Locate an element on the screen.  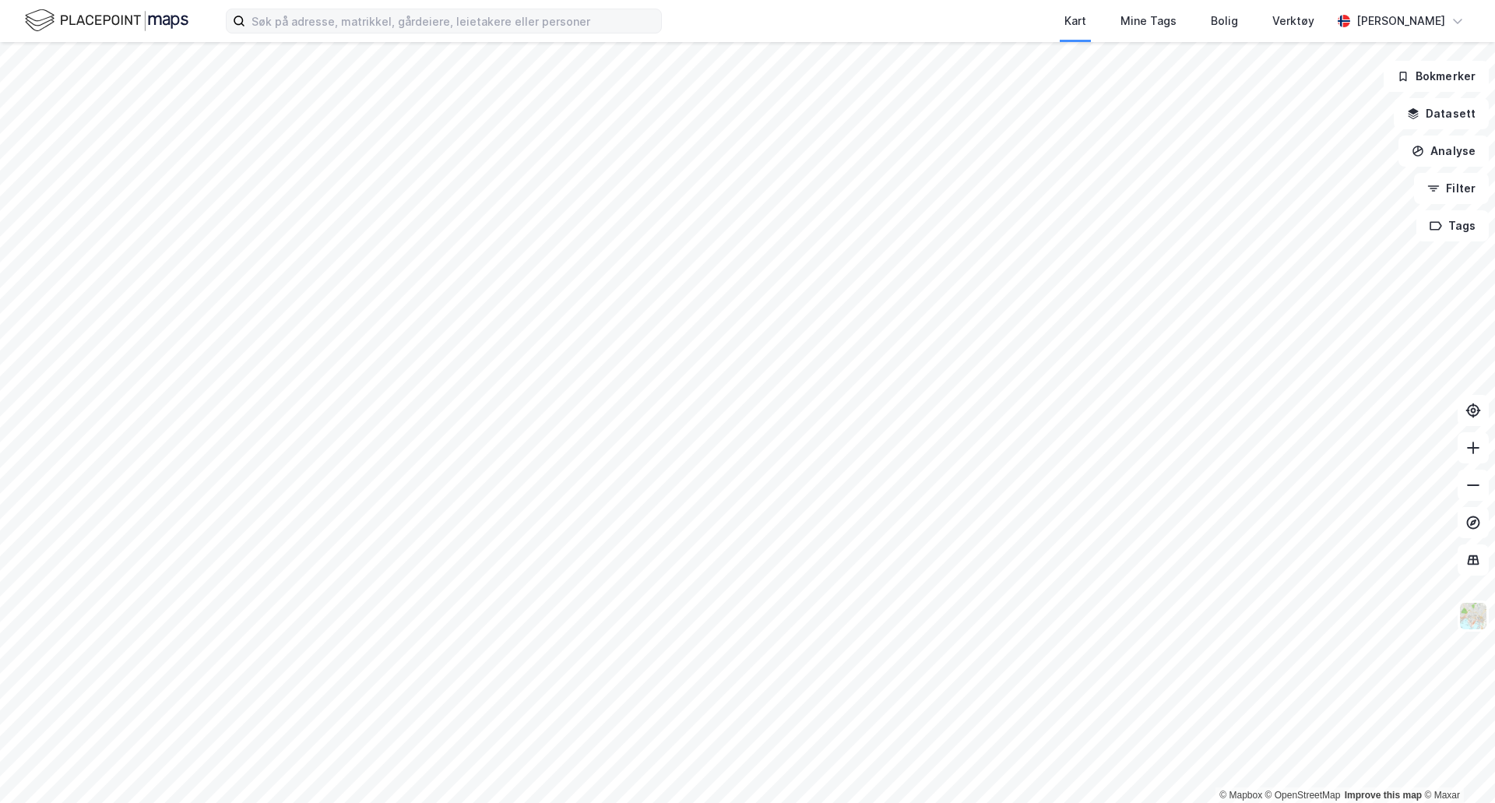
button: Analyse is located at coordinates (1443, 151).